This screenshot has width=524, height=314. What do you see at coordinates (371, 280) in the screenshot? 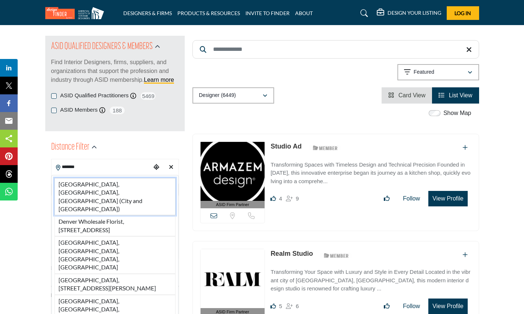
I see `p: Transforming Your Space with Luxury and Style in Every Detail Located in the vibrant city of [GEO...` at bounding box center [371, 280].